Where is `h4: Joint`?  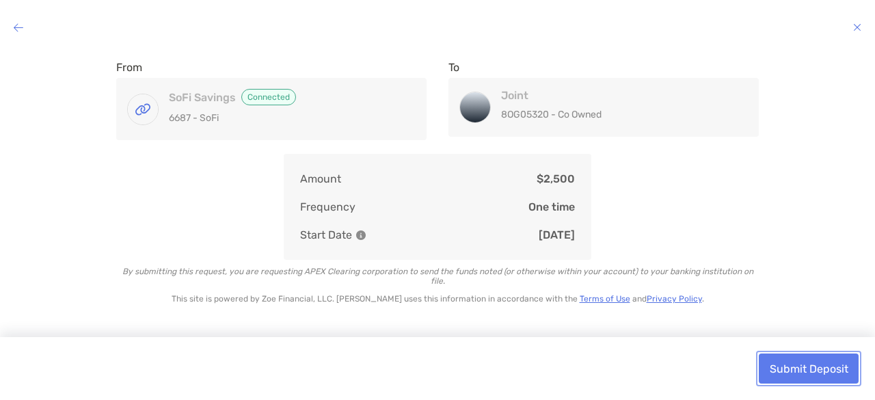
h4: Joint is located at coordinates (617, 95).